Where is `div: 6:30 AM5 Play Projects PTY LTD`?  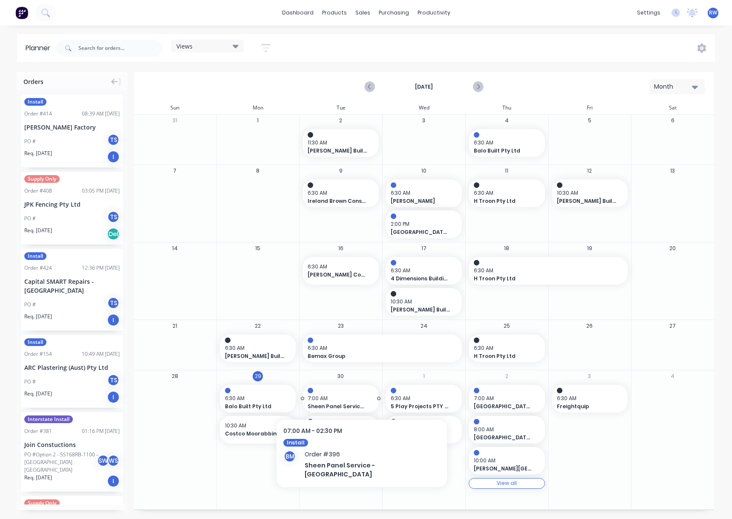
div: 6:30 AM5 Play Projects PTY LTD is located at coordinates (424, 398).